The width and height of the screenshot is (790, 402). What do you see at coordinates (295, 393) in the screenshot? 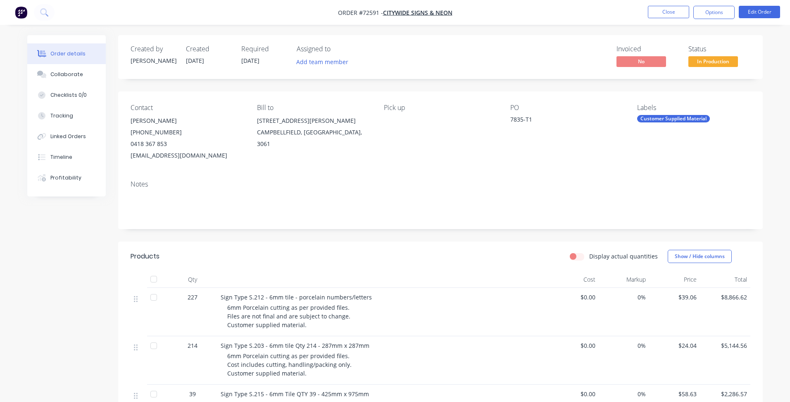
I see `span: Sign Type S.215 - 6mm Tile QTY 39 - 425mm x 975mm` at bounding box center [295, 393].